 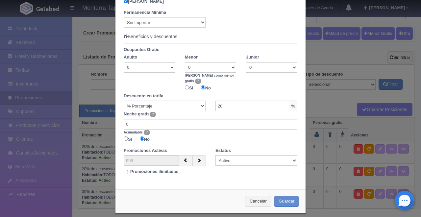 What do you see at coordinates (191, 57) in the screenshot?
I see `label: Menor` at bounding box center [191, 57].